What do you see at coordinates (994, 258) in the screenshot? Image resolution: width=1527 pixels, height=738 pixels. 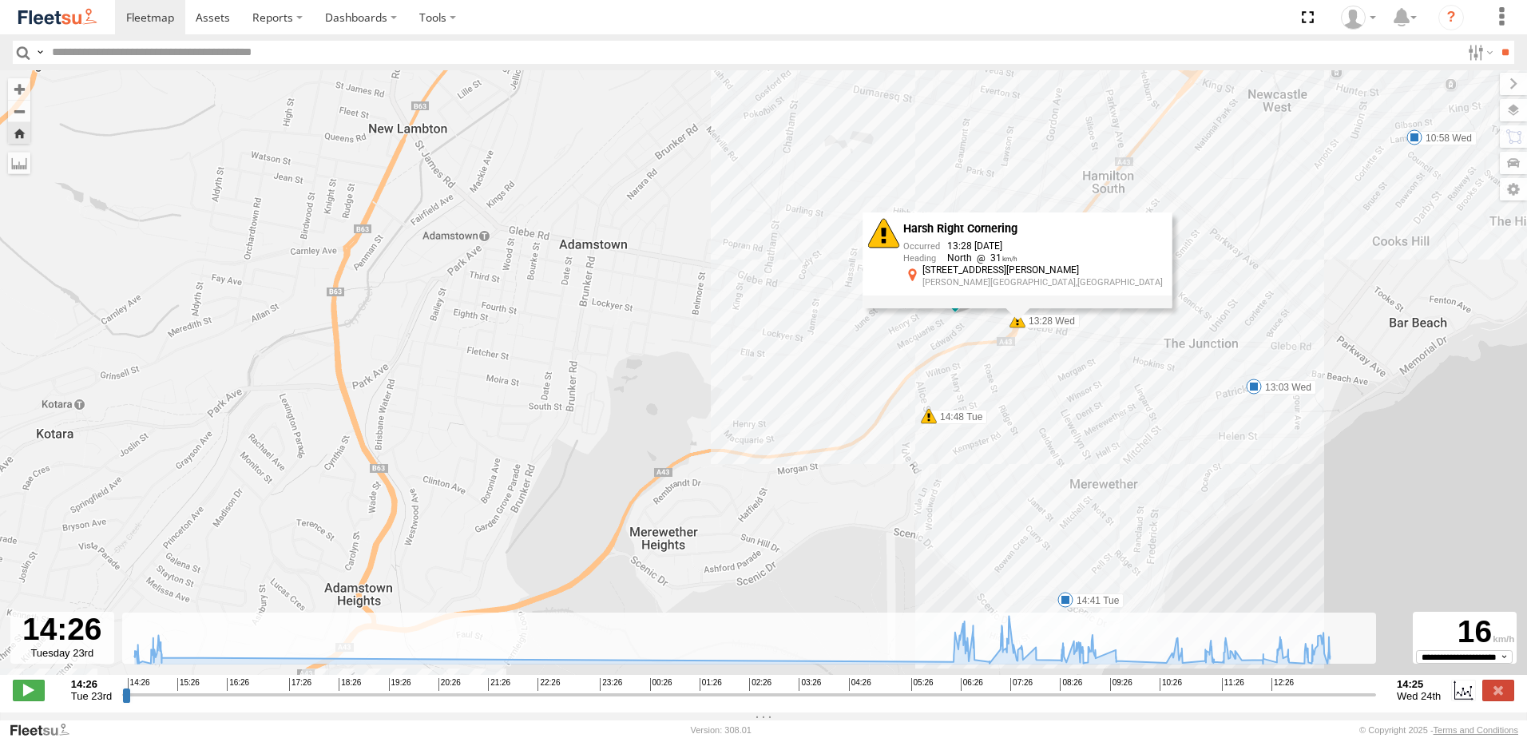 I see `span: 31` at bounding box center [994, 258].